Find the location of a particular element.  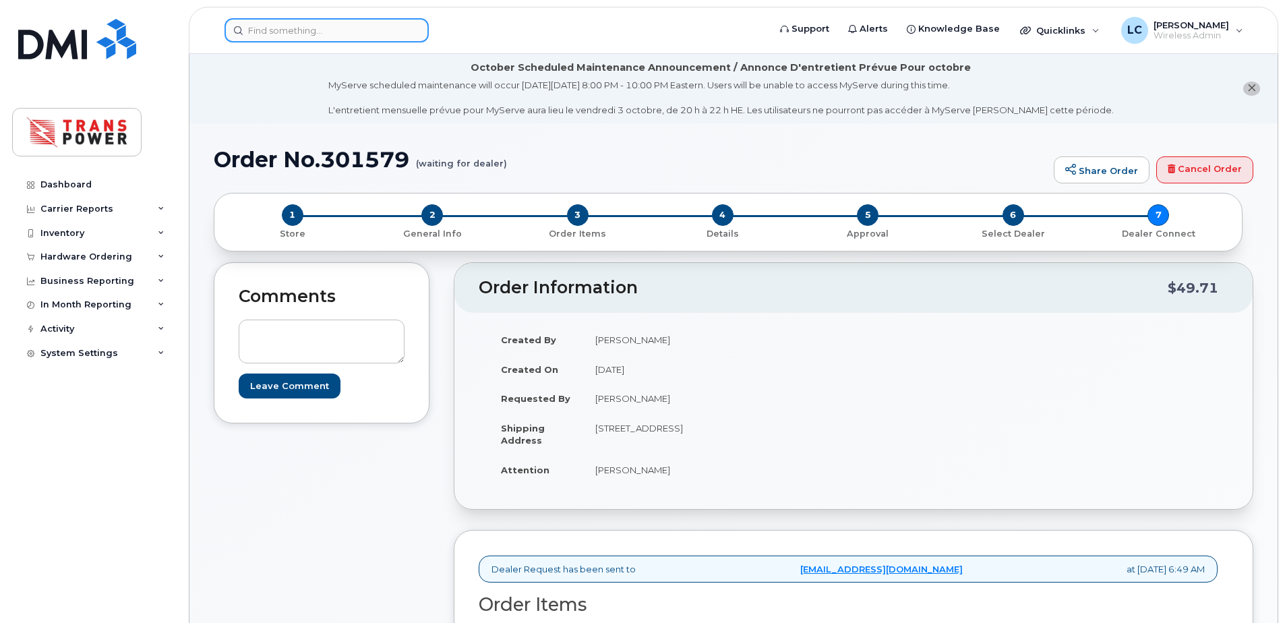

p: General Info is located at coordinates (431, 234).